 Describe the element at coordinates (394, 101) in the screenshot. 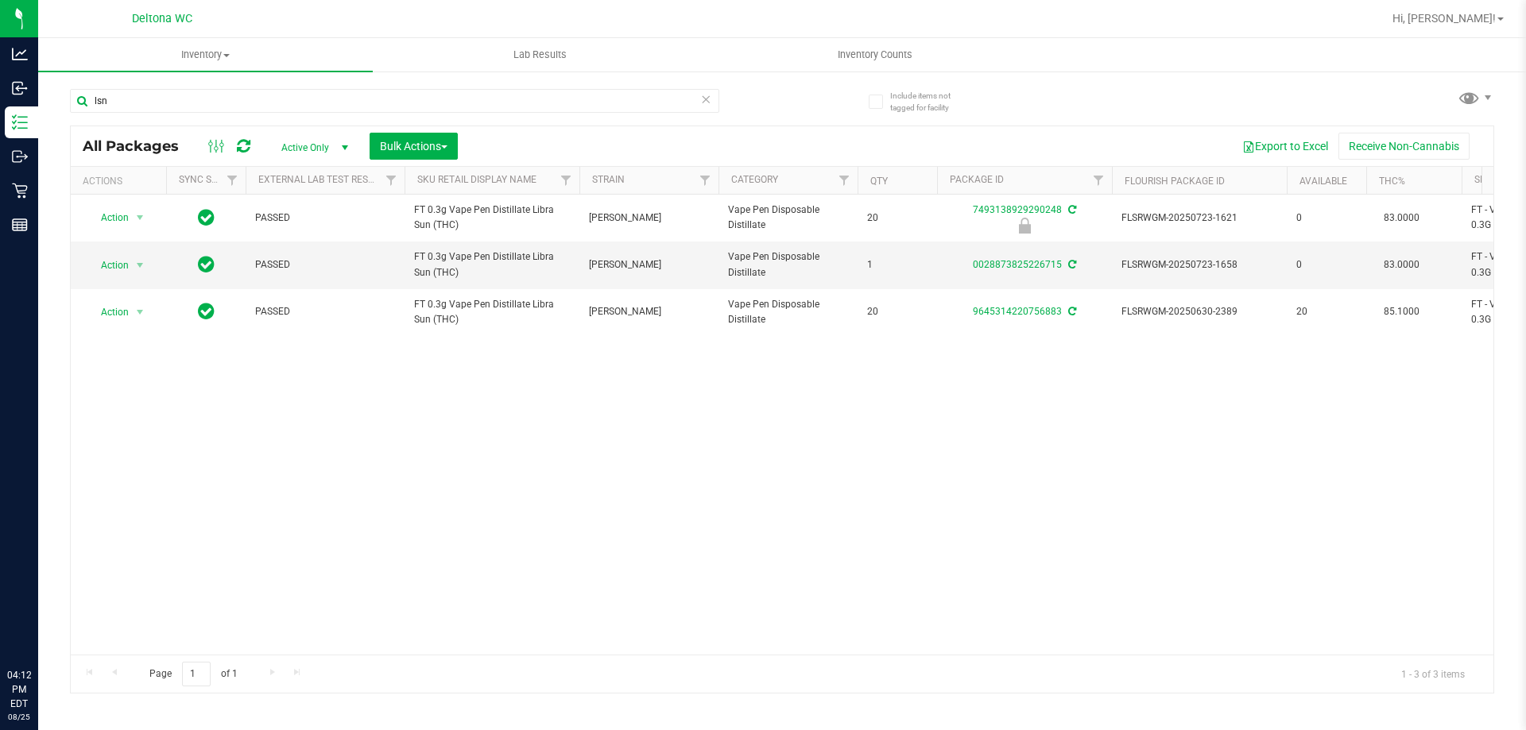

I see `input: Search Package ID, Item Name, SKU, Lot or Part Number...` at that location.